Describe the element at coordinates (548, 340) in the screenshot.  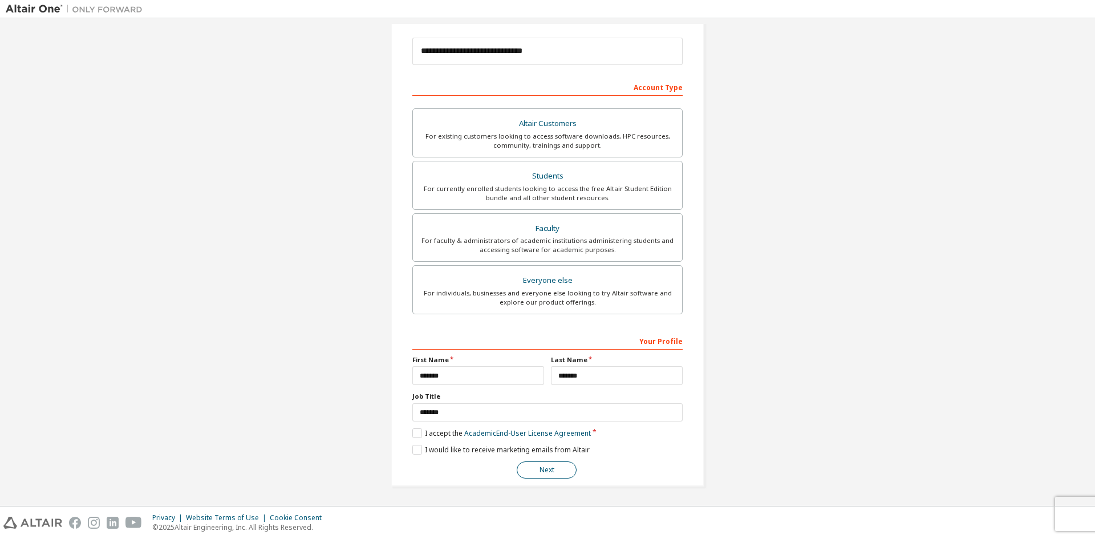
I see `div: Your Profile` at that location.